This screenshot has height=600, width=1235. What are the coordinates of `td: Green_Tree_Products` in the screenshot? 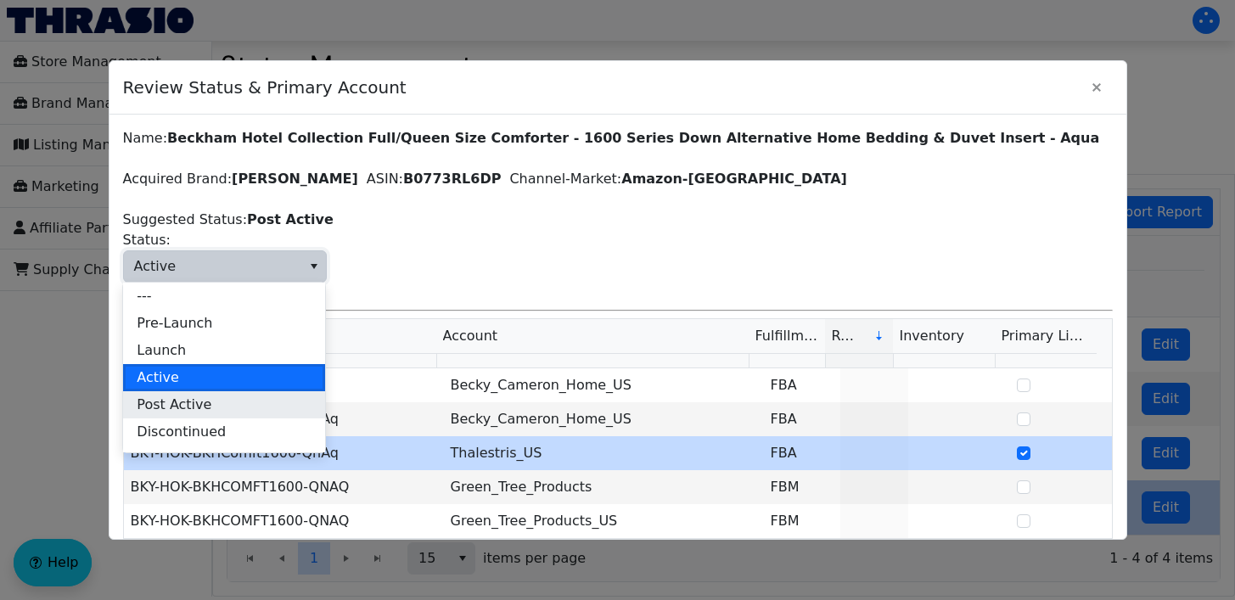 It's located at (604, 487).